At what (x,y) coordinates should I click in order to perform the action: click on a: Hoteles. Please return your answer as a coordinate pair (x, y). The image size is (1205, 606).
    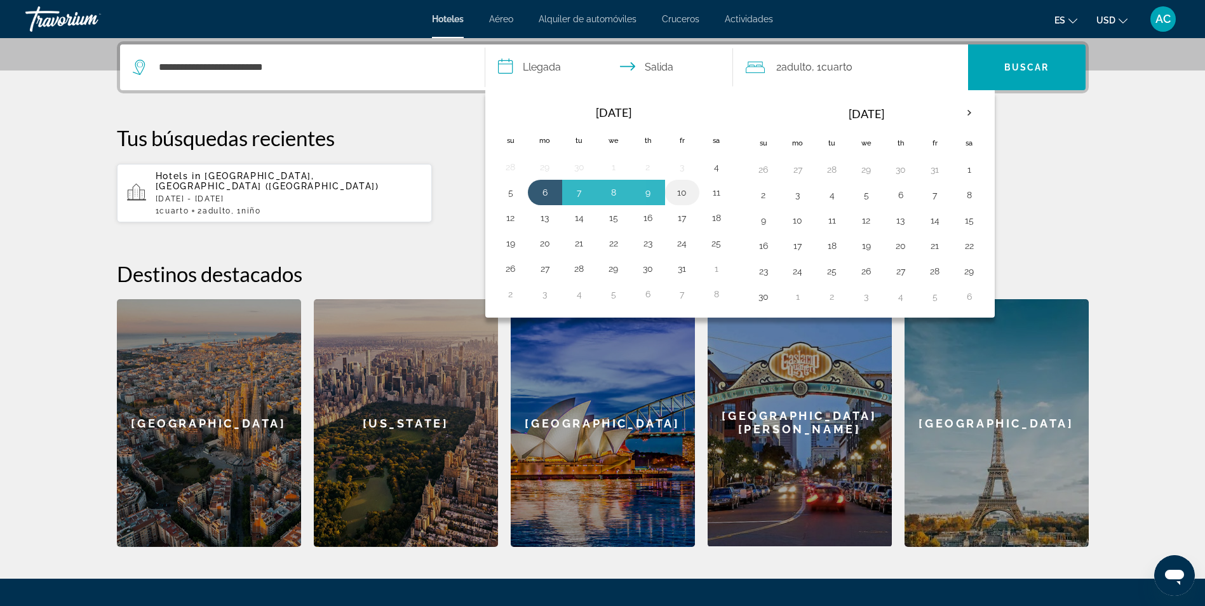
    Looking at the image, I should click on (448, 19).